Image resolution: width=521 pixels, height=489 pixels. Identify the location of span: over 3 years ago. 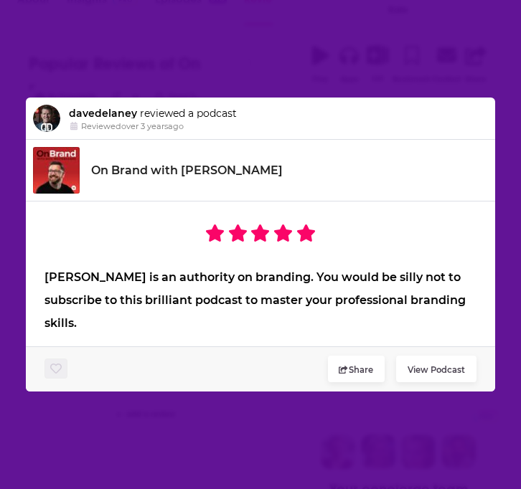
(152, 126).